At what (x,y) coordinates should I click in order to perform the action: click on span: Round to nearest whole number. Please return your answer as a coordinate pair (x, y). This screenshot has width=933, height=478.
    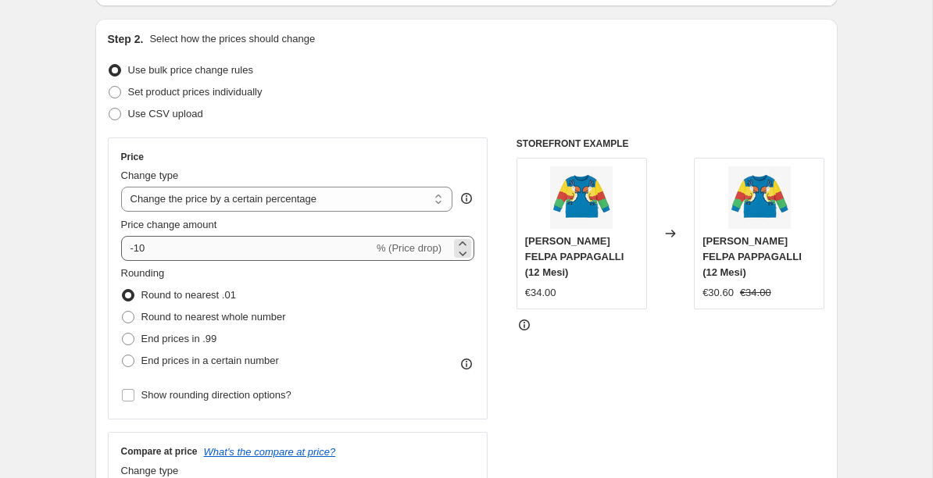
    Looking at the image, I should click on (213, 317).